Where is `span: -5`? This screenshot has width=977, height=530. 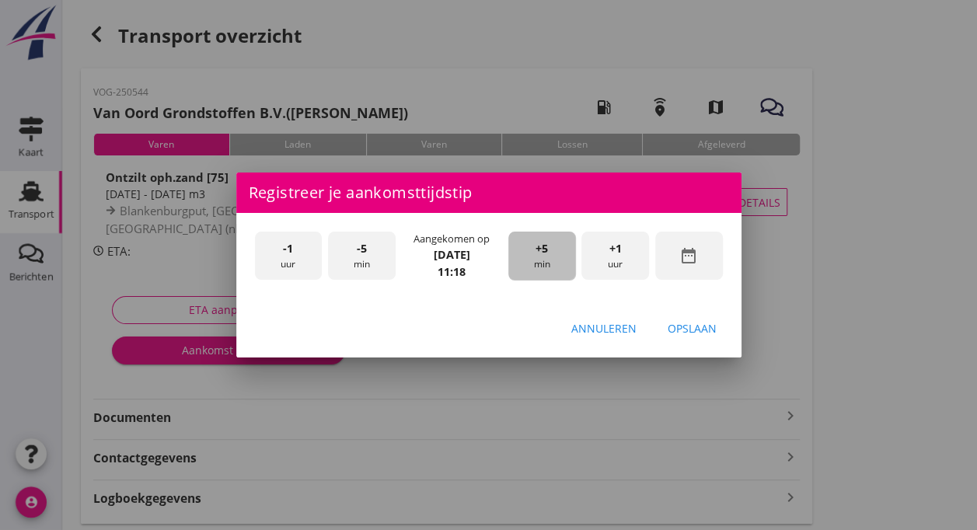
span: -5 is located at coordinates (362, 249).